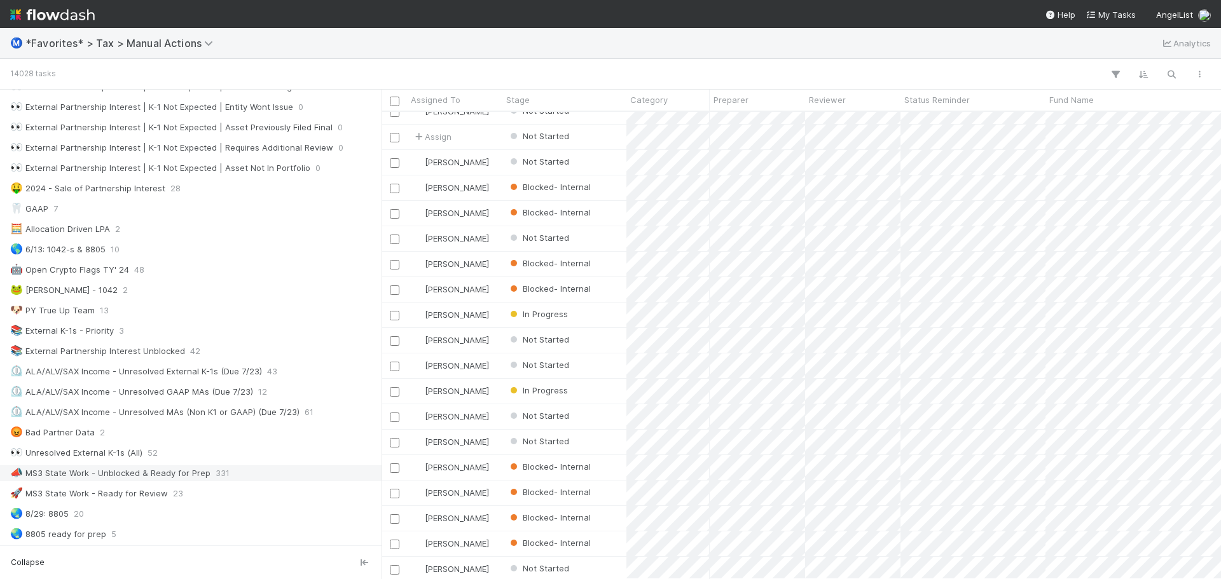 The width and height of the screenshot is (1221, 579). What do you see at coordinates (122, 43) in the screenshot?
I see `span: *Favorites* > Tax > Manual Actions` at bounding box center [122, 43].